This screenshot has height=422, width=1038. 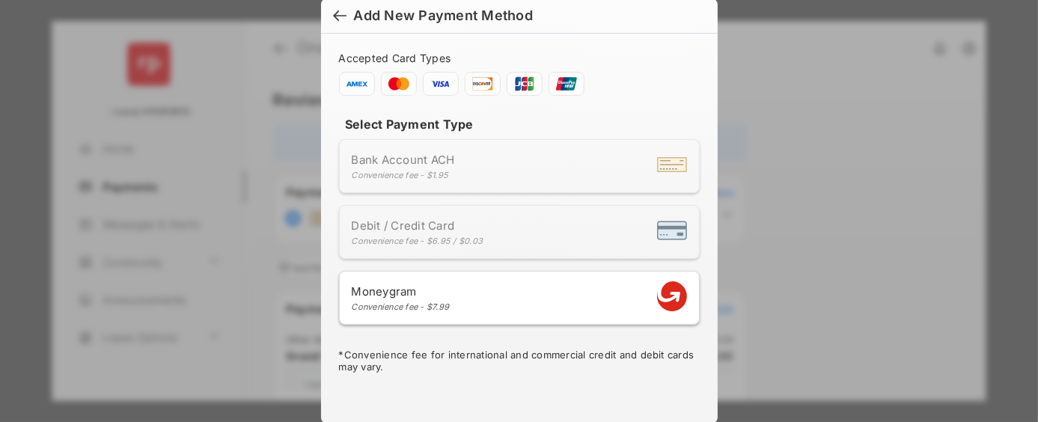 What do you see at coordinates (519, 124) in the screenshot?
I see `h4: Select Payment Type` at bounding box center [519, 124].